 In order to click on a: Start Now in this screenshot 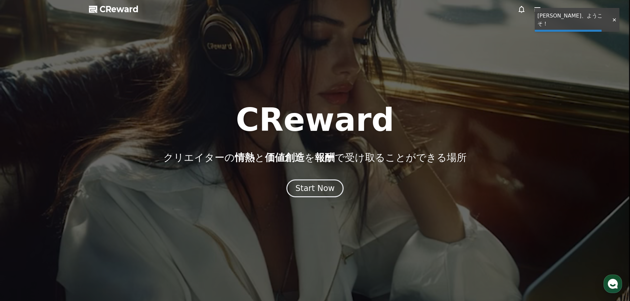, I will do `click(315, 189)`.